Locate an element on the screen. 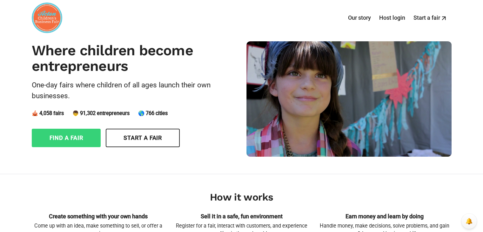 The height and width of the screenshot is (232, 483). p: Sell it in a safe, fun environment is located at coordinates (241, 216).